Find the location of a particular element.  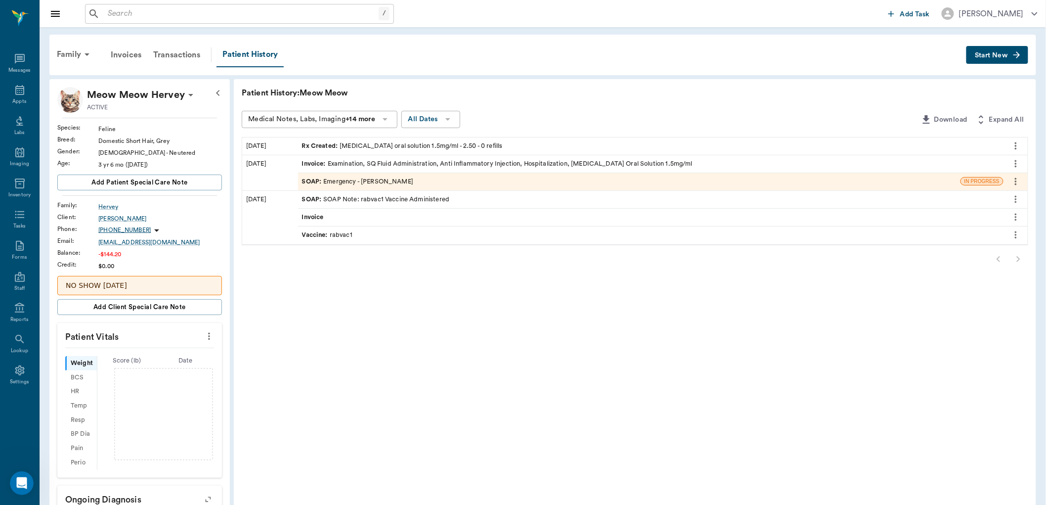

div: Patient History is located at coordinates (250, 55).